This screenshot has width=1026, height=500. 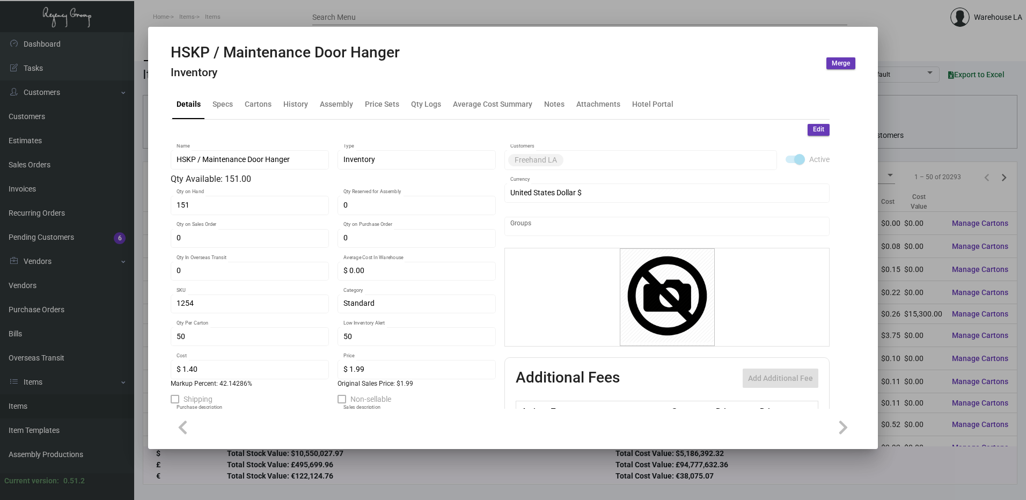 I want to click on th: Price, so click(x=735, y=411).